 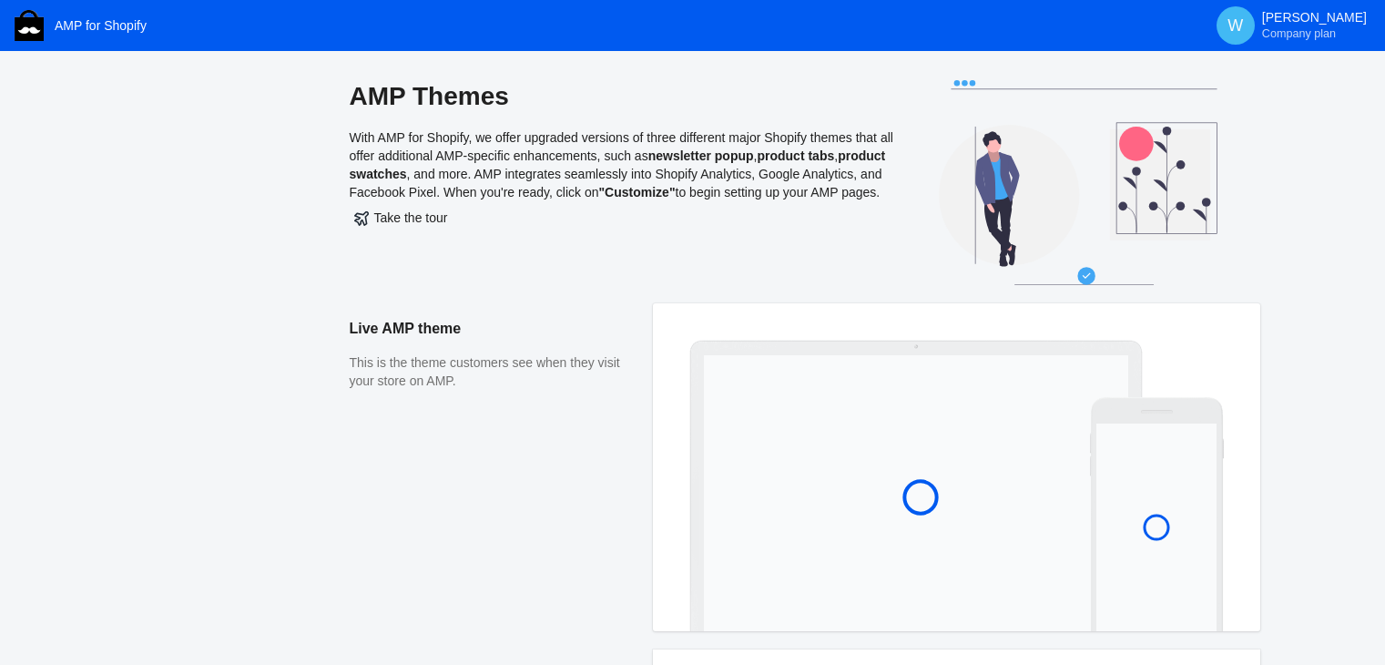 I want to click on span: W, so click(x=1236, y=26).